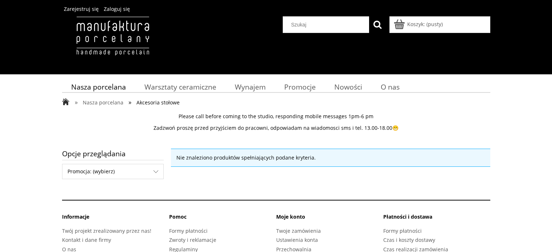 The image size is (552, 252). I want to click on img: Manufaktura Porcelany, so click(112, 44).